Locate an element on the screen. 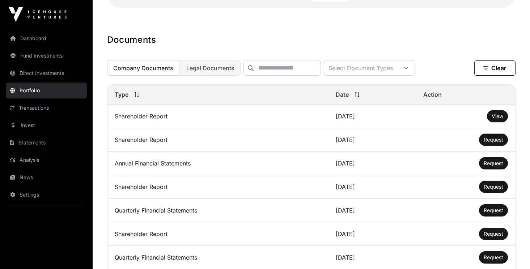 The height and width of the screenshot is (269, 530). a: Settings is located at coordinates (46, 195).